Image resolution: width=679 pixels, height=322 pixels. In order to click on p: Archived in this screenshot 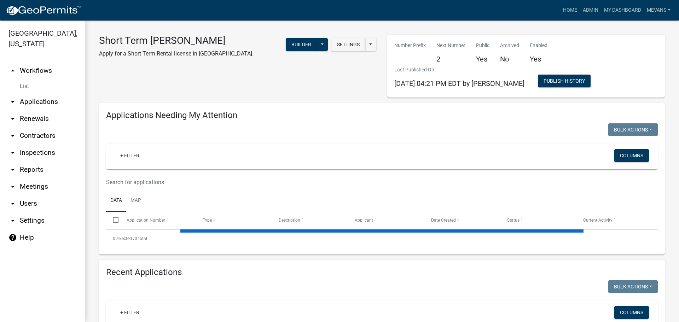, I will do `click(510, 45)`.